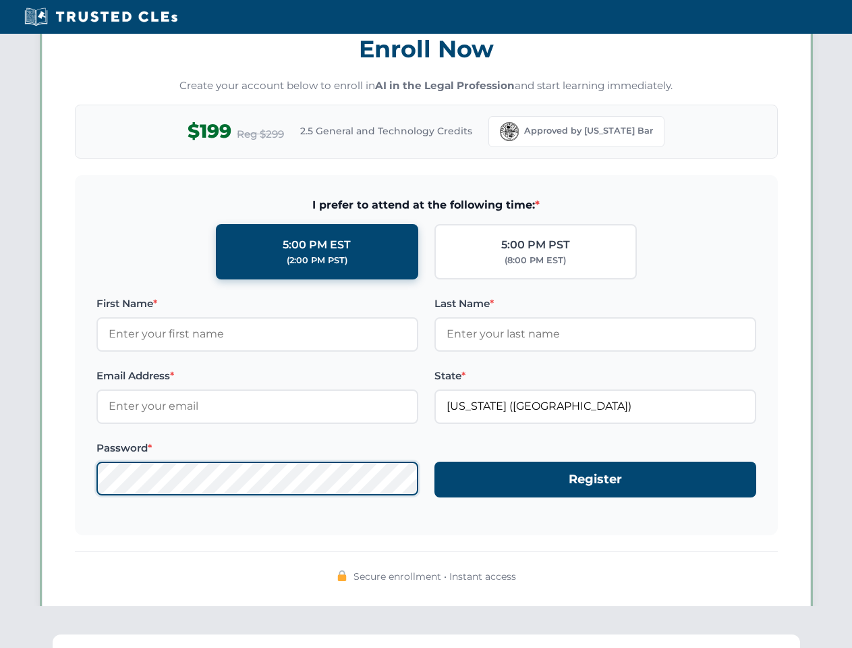 The width and height of the screenshot is (852, 648). Describe the element at coordinates (257, 304) in the screenshot. I see `label: First Name` at that location.